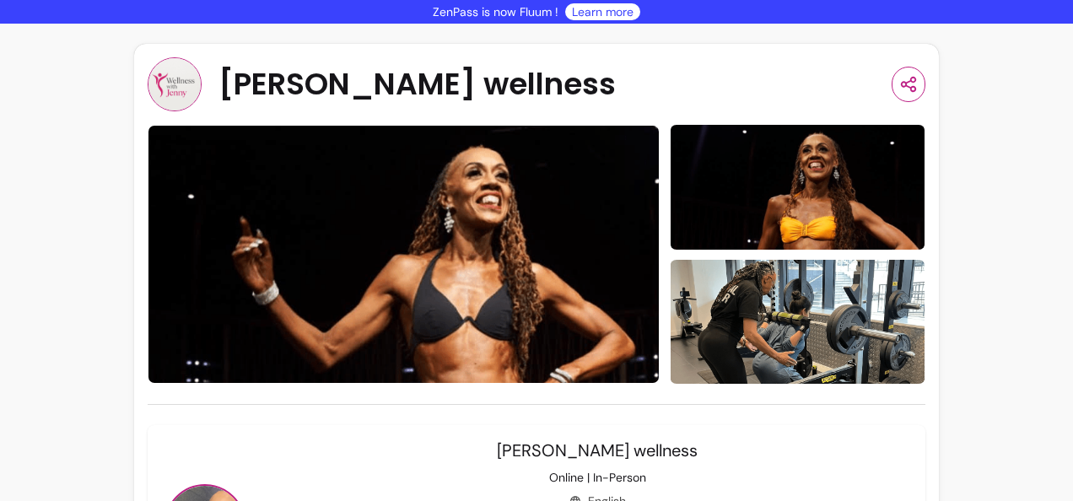 This screenshot has height=501, width=1073. I want to click on p: Online | In-Person, so click(597, 478).